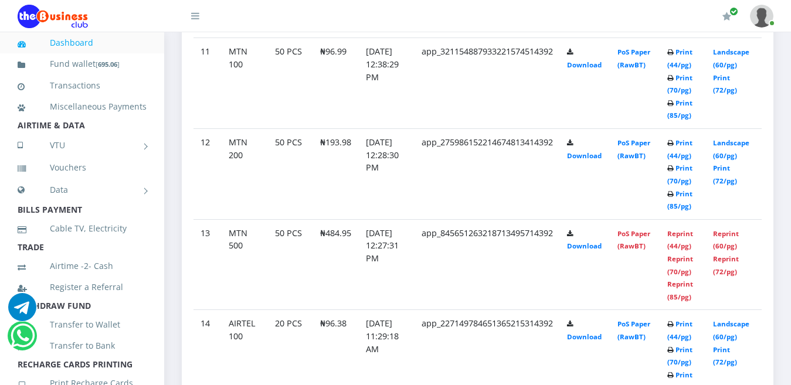 The width and height of the screenshot is (791, 385). Describe the element at coordinates (82, 229) in the screenshot. I see `a: Cable TV, Electricity` at that location.